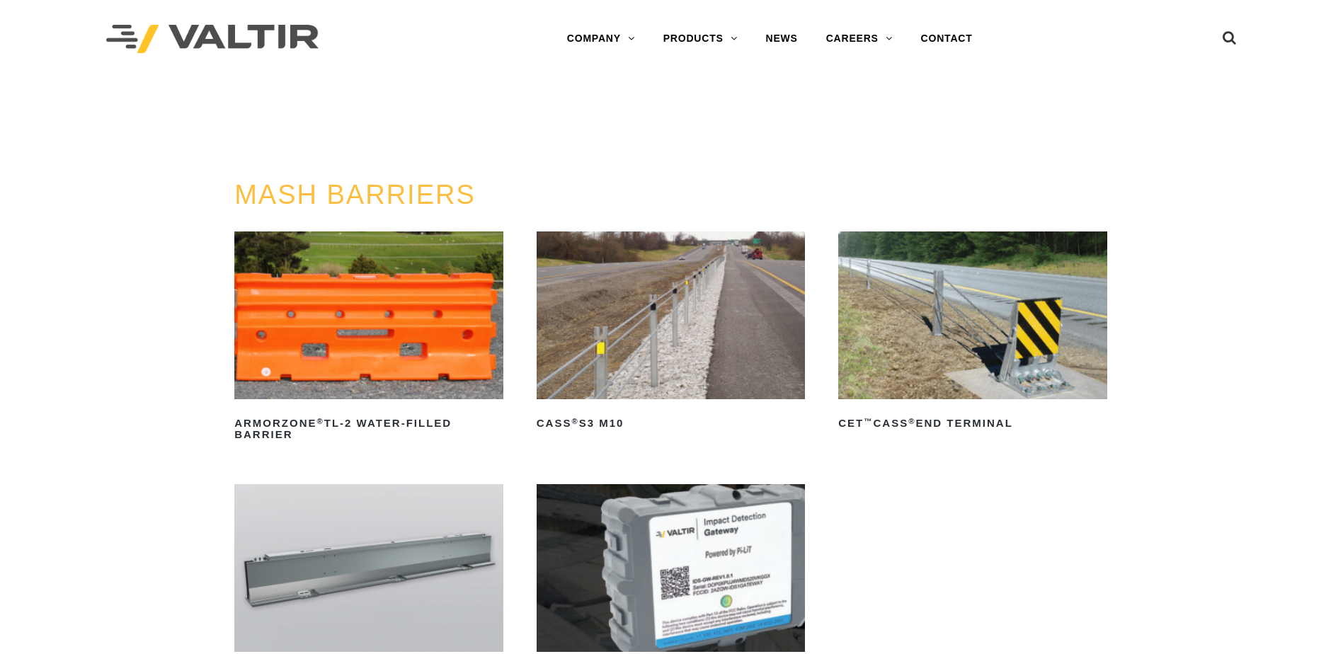  What do you see at coordinates (369, 338) in the screenshot?
I see `a: ArmorZone®TL-2 Water-Filled Barrier` at bounding box center [369, 338].